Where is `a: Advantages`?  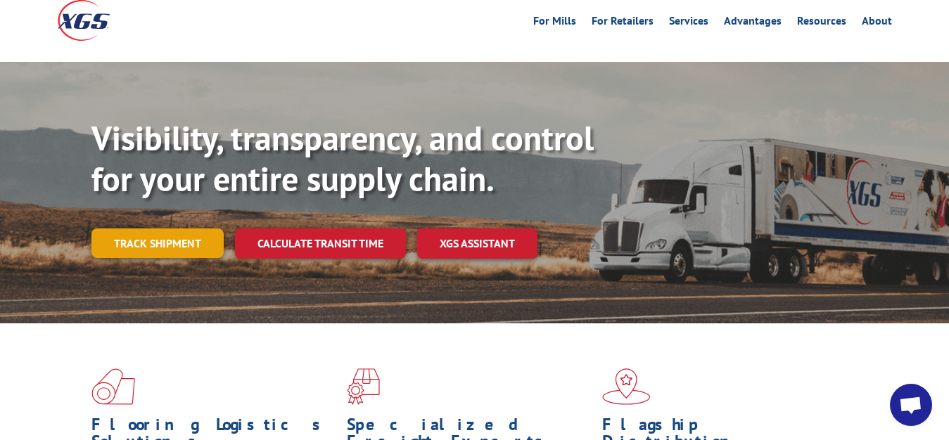 a: Advantages is located at coordinates (753, 23).